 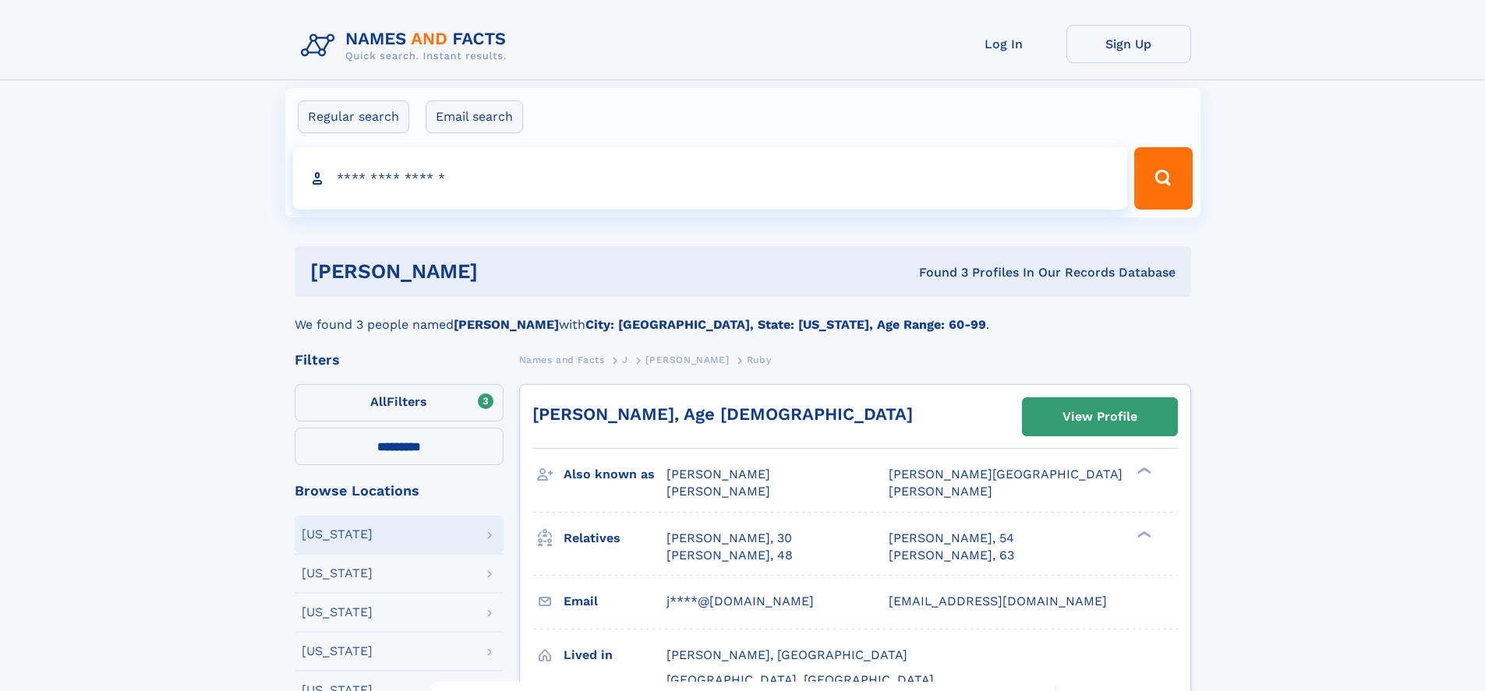 What do you see at coordinates (743, 316) in the screenshot?
I see `div: We found 3 people named with .` at bounding box center [743, 316].